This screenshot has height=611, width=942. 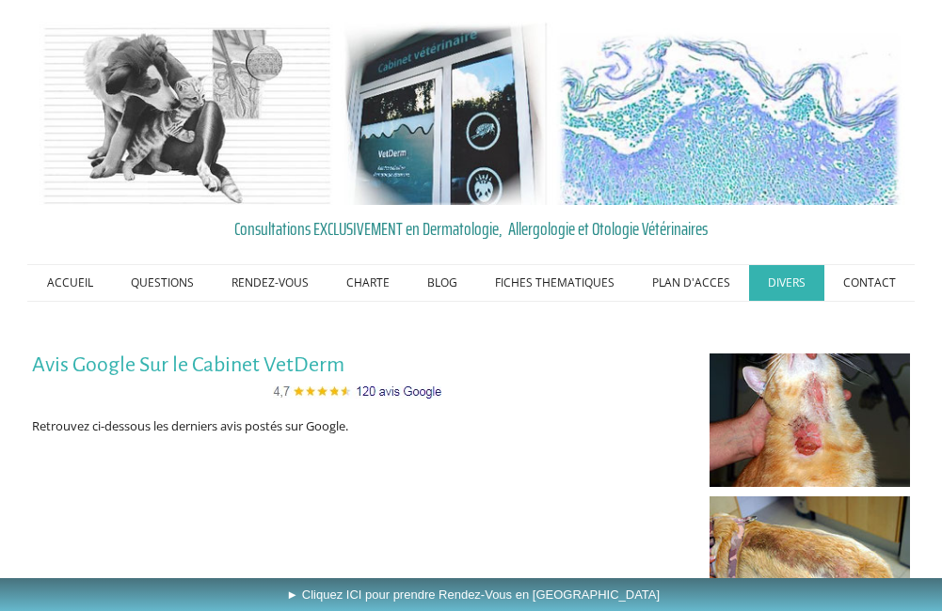 I want to click on a: CHARTE, so click(x=368, y=283).